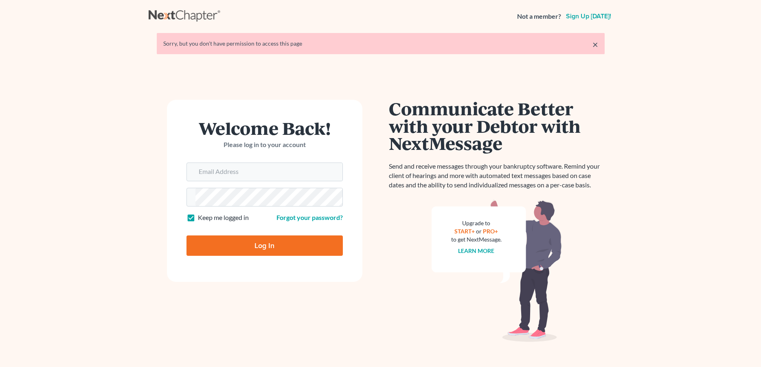 This screenshot has height=367, width=761. What do you see at coordinates (497, 126) in the screenshot?
I see `h1: Communicate Better with your Debtor with NextMessage` at bounding box center [497, 126].